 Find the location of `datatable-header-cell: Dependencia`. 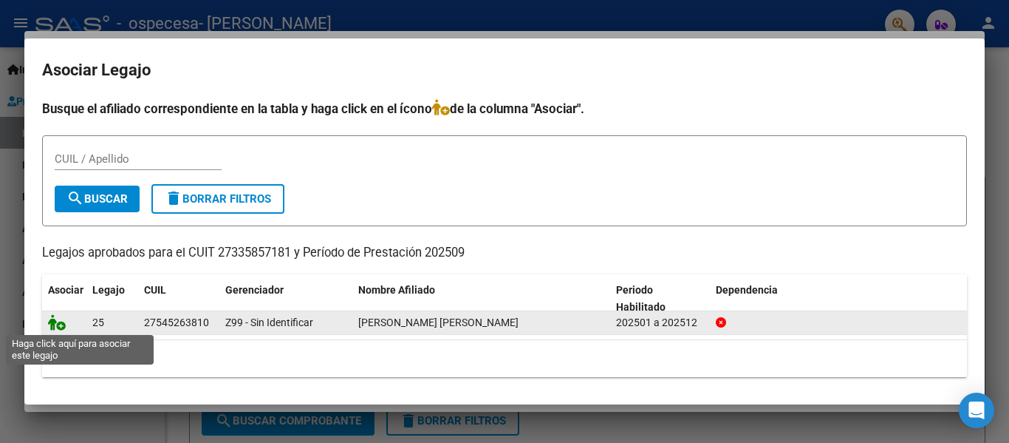

datatable-header-cell: Dependencia is located at coordinates (839, 298).